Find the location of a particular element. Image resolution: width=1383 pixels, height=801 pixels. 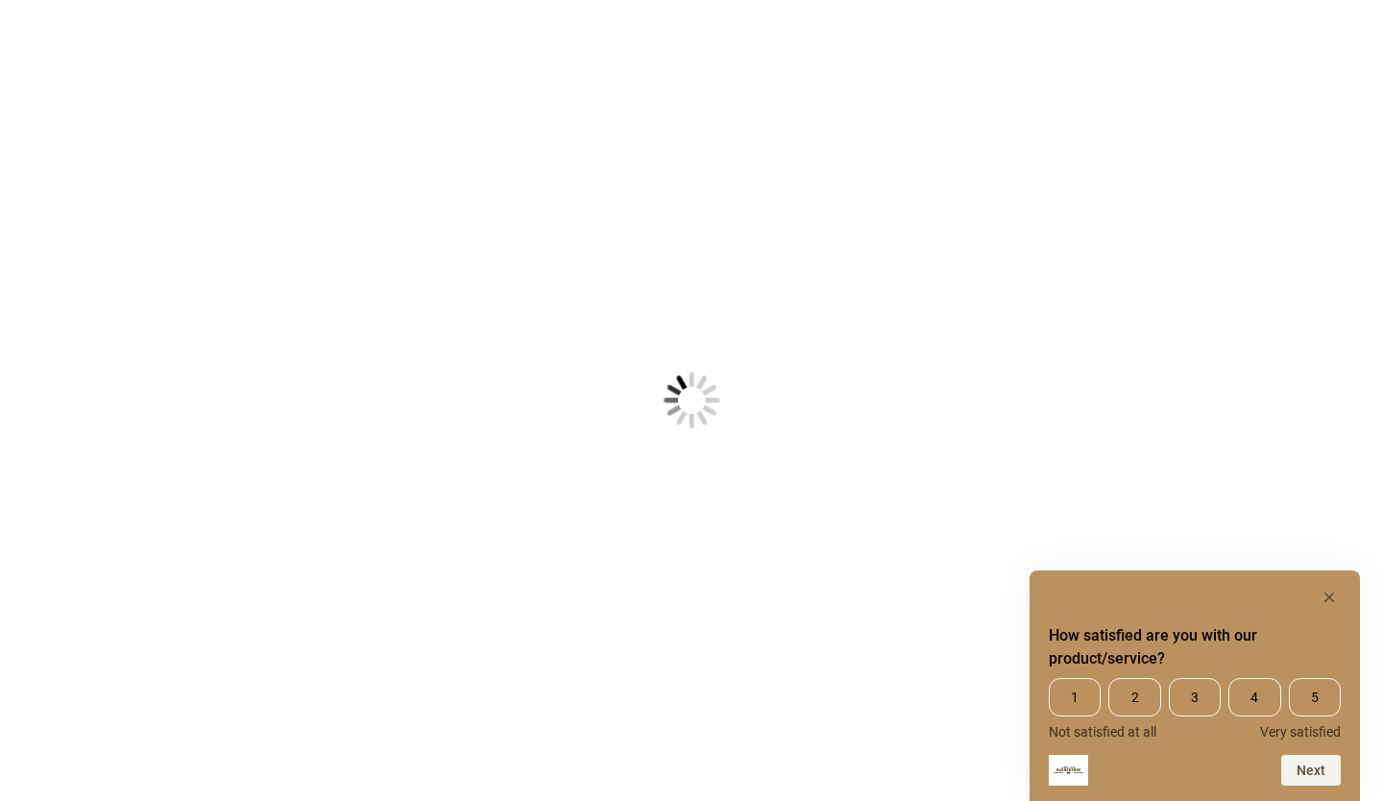

span: Very satisfied is located at coordinates (1300, 732).